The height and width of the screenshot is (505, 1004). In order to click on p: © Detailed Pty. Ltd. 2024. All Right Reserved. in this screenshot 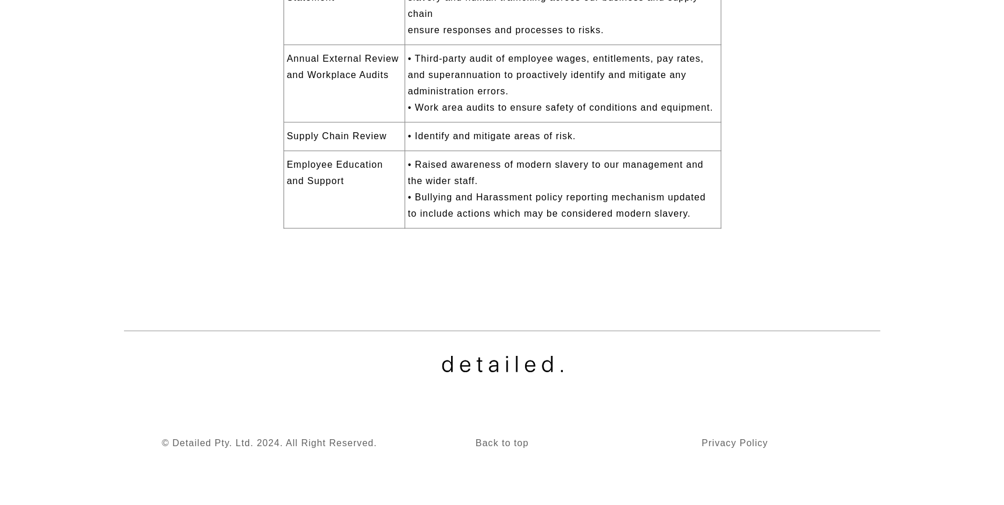, I will do `click(269, 442)`.